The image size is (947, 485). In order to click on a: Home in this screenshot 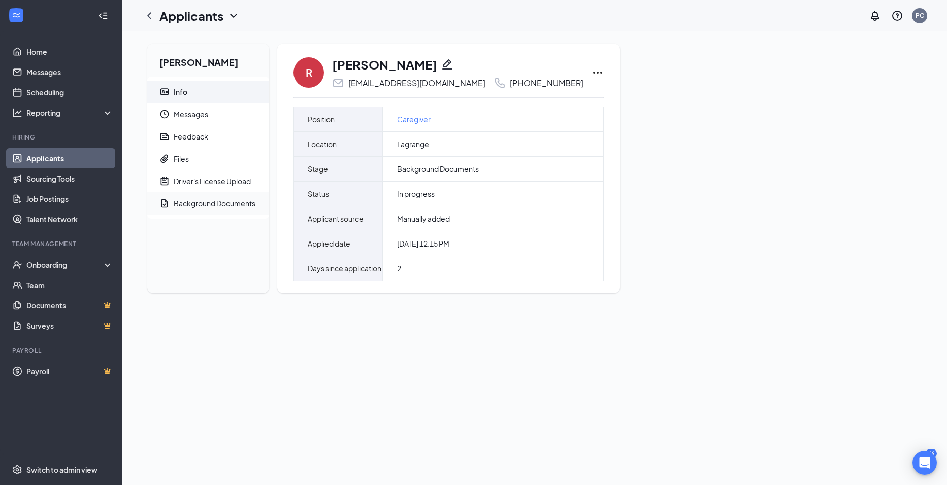, I will do `click(70, 52)`.